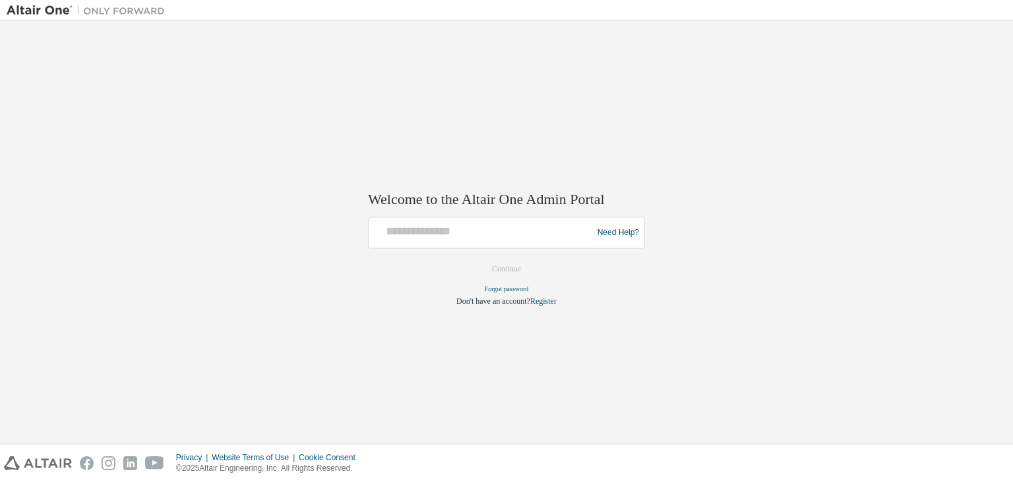 The height and width of the screenshot is (482, 1013). I want to click on div: Website Terms of Use, so click(255, 457).